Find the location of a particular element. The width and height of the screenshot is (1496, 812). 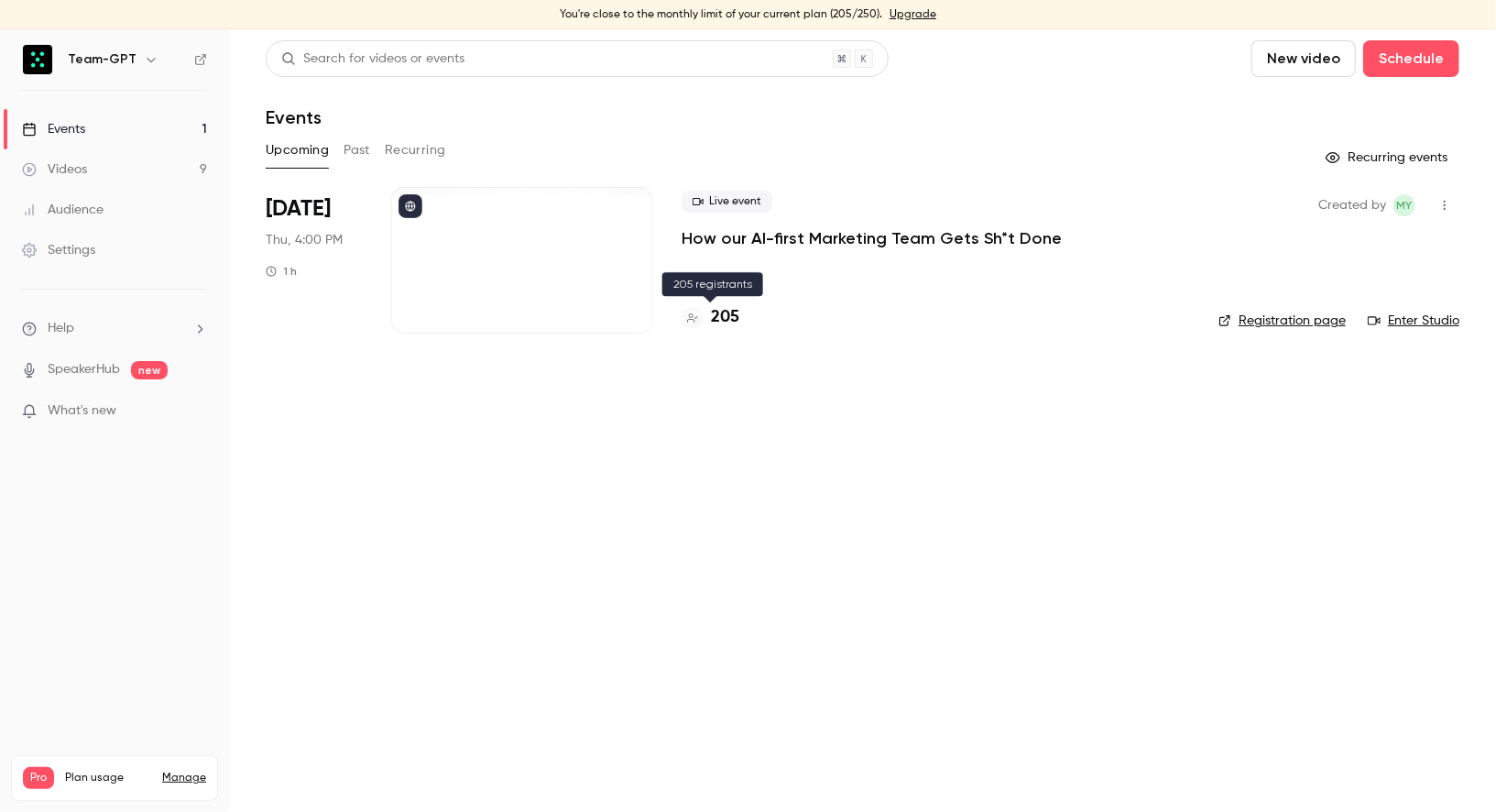

a: How our AI-first Marketing Team Gets Sh*t Done is located at coordinates (871, 238).